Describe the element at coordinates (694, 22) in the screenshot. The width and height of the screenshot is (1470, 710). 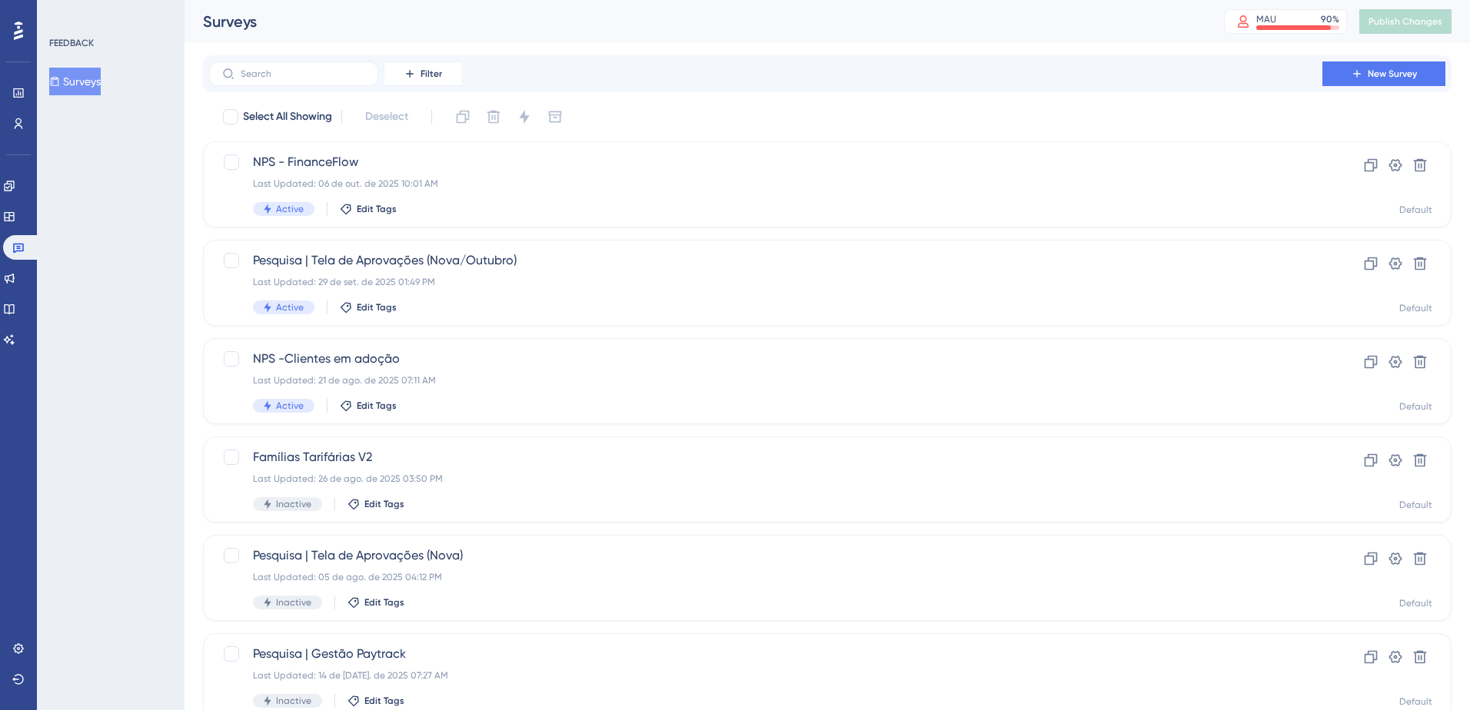
I see `div: Surveys` at that location.